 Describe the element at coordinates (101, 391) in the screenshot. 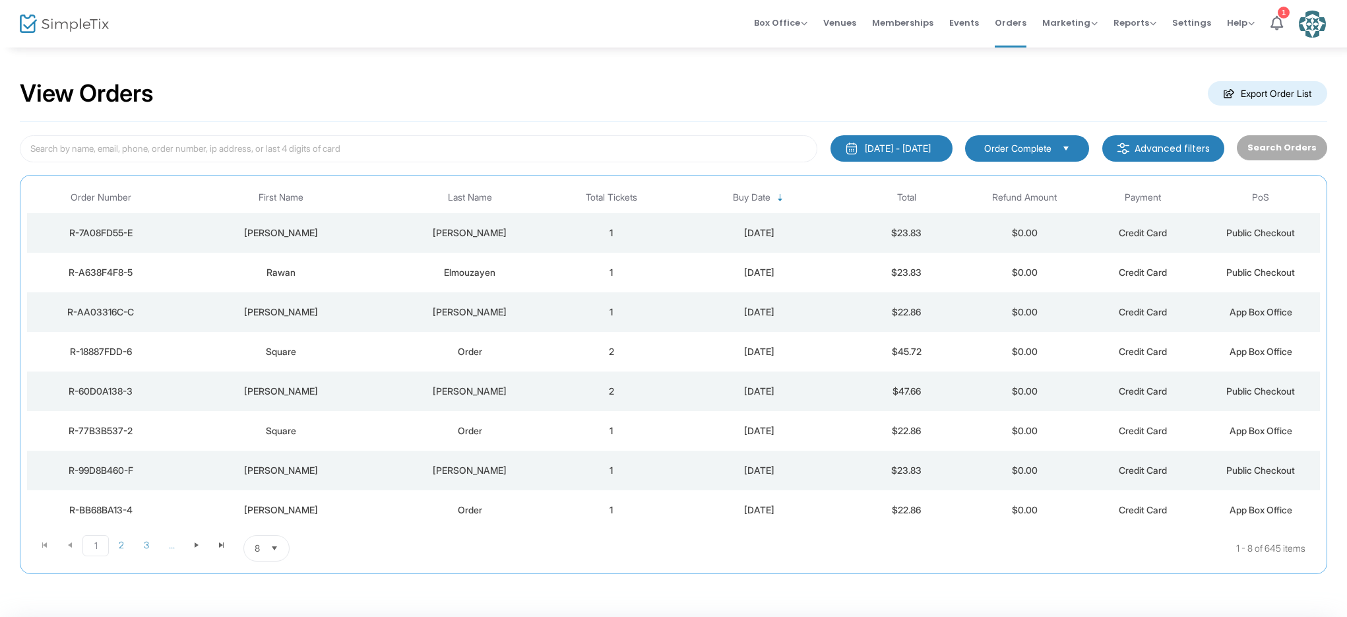

I see `div: R-60D0A138-3` at that location.